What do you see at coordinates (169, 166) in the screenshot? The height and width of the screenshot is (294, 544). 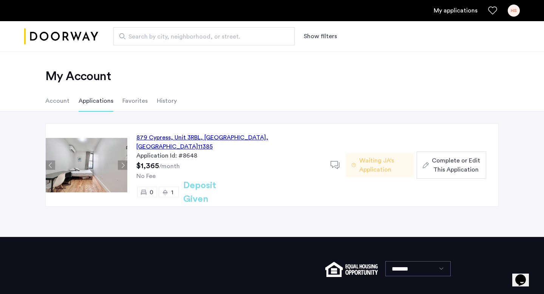 I see `sub: /month` at bounding box center [169, 166].